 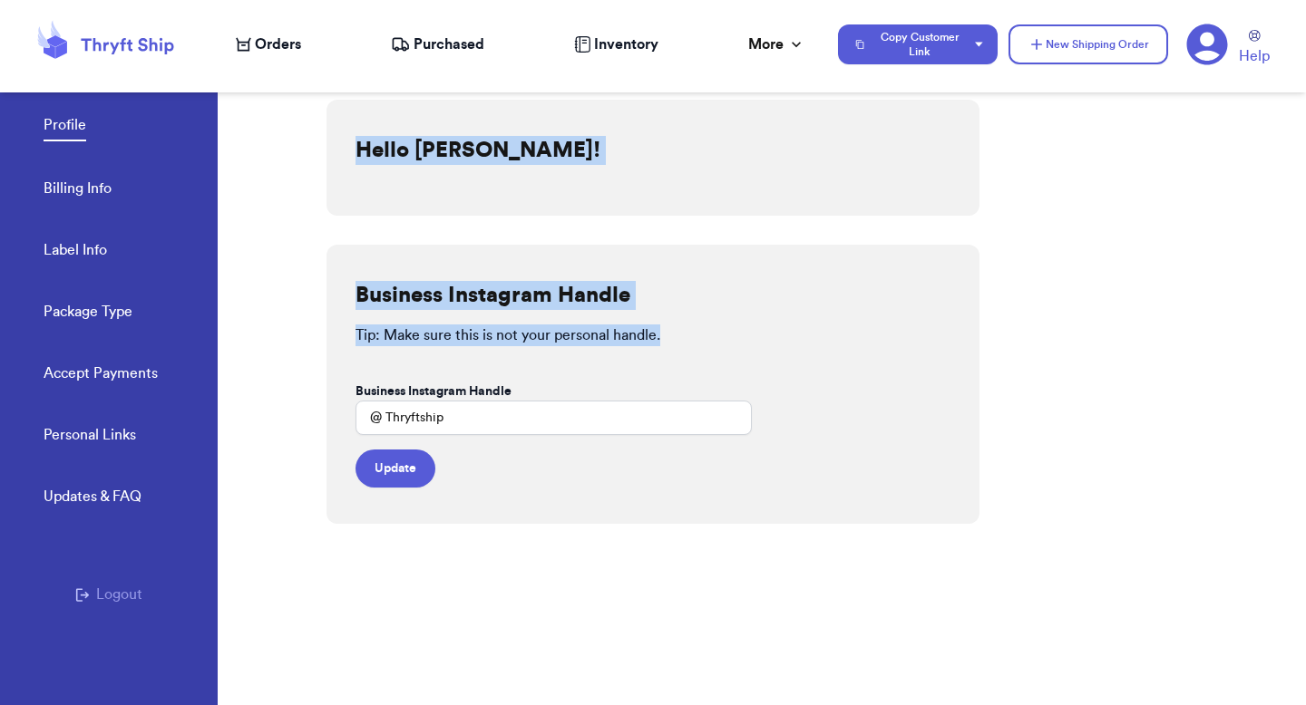 What do you see at coordinates (109, 595) in the screenshot?
I see `button: Logout` at bounding box center [109, 595].